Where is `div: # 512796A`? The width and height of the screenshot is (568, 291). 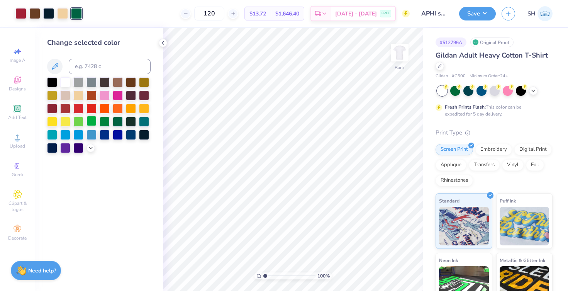 div: # 512796A is located at coordinates (451, 42).